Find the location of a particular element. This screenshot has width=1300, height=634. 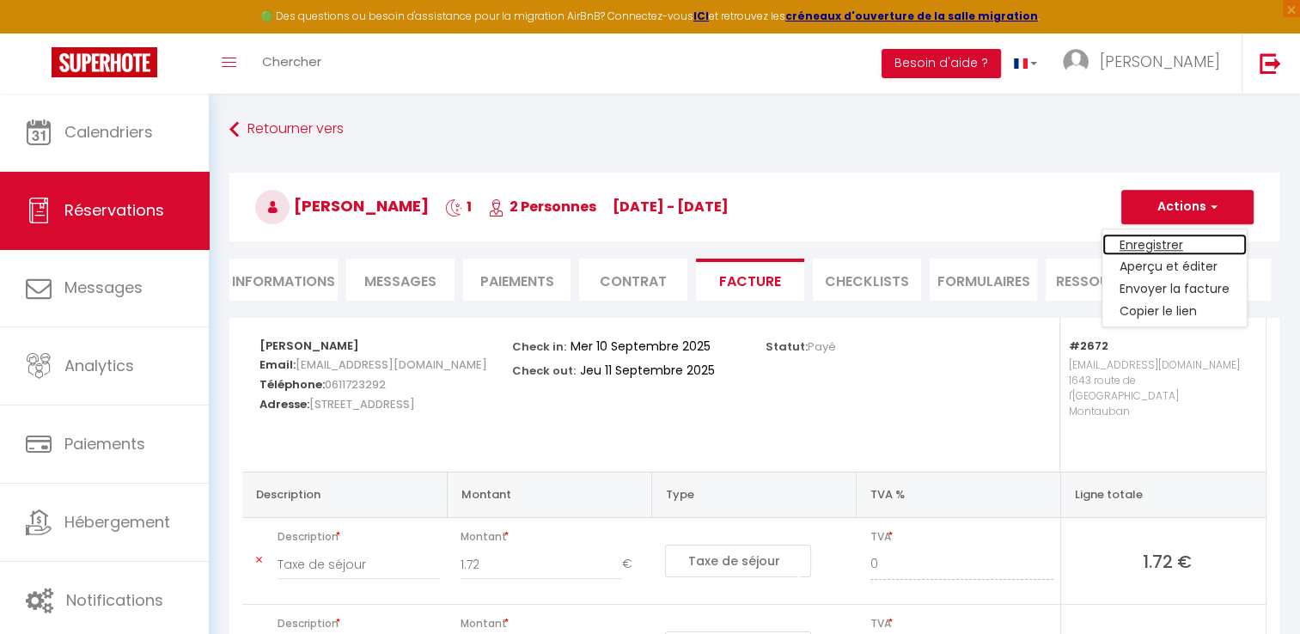

span: 1.72 € is located at coordinates (1167, 561).